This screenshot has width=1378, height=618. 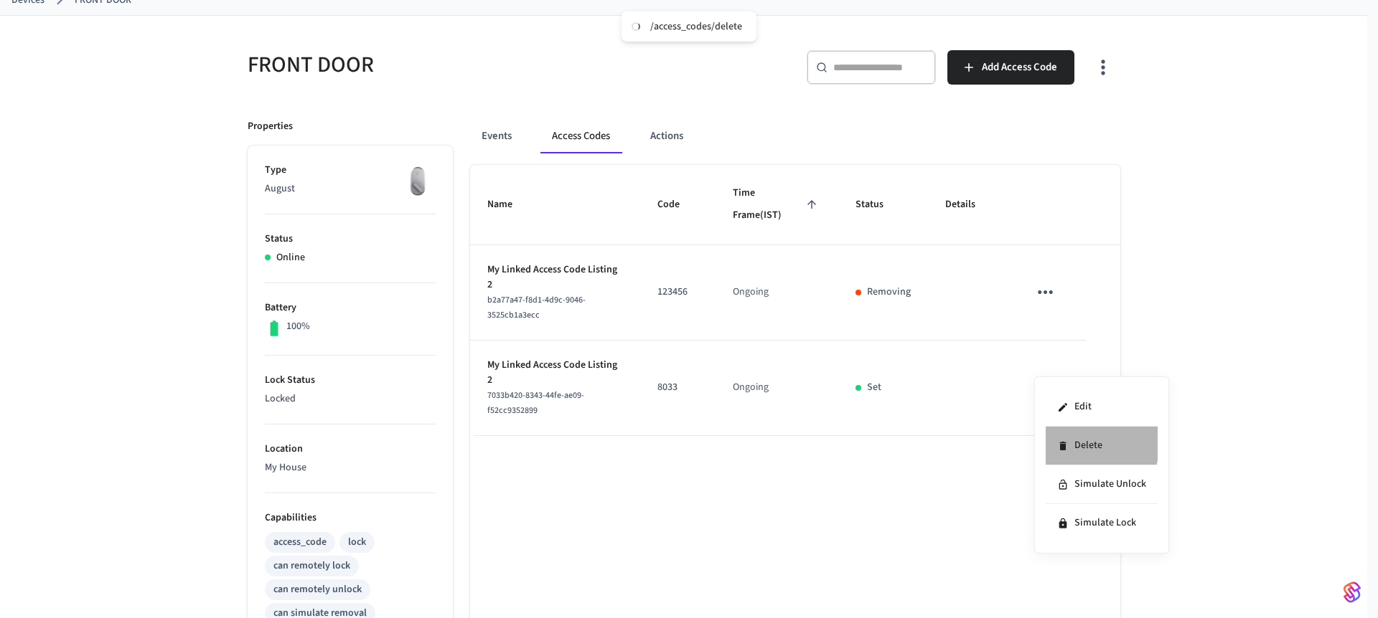 I want to click on li: Simulate Unlock, so click(x=1101, y=485).